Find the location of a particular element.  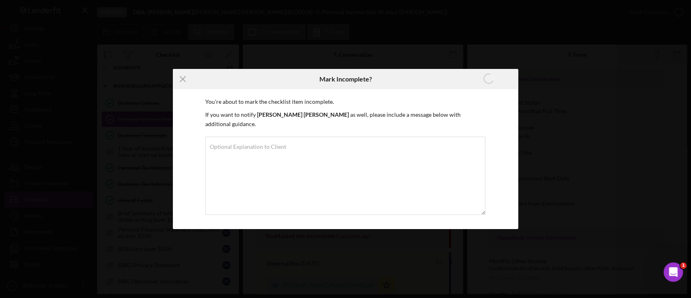

button: Marking Incomplete is located at coordinates (489, 79).